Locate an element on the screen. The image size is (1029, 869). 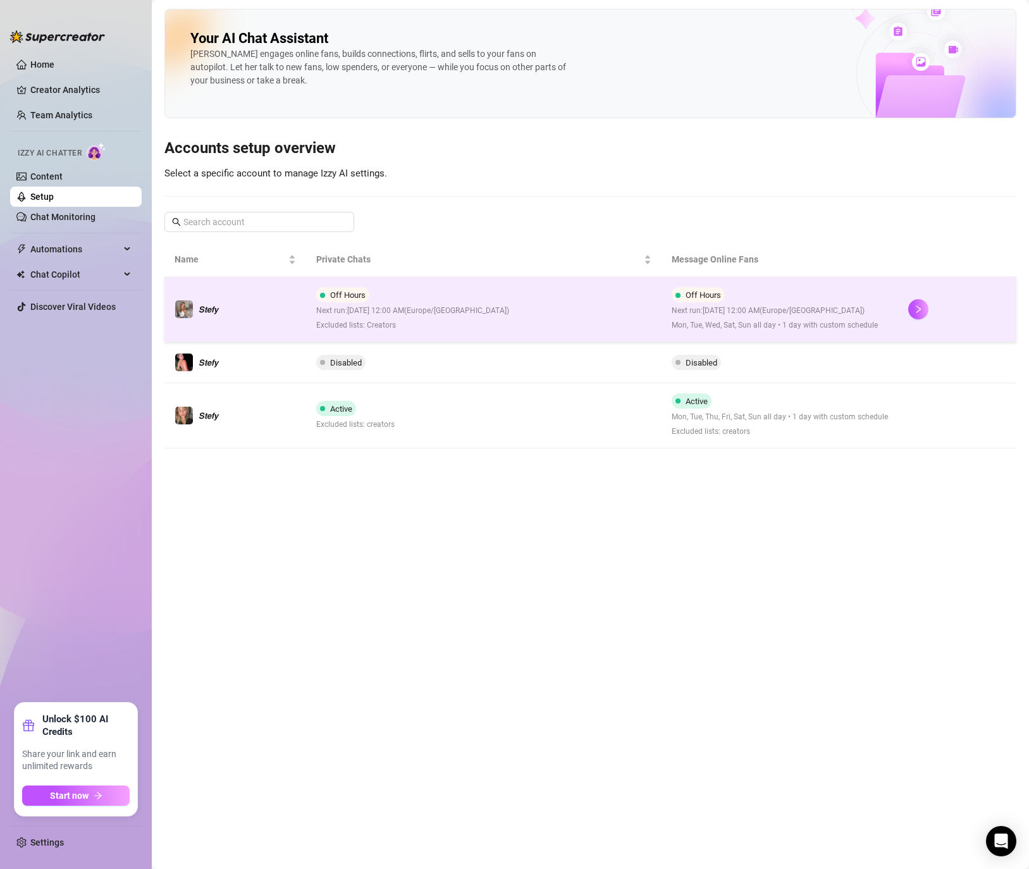
img: Chat Copilot is located at coordinates (20, 274).